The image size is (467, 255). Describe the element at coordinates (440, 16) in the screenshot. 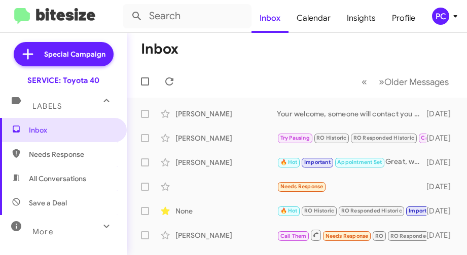

I see `div: PC` at that location.